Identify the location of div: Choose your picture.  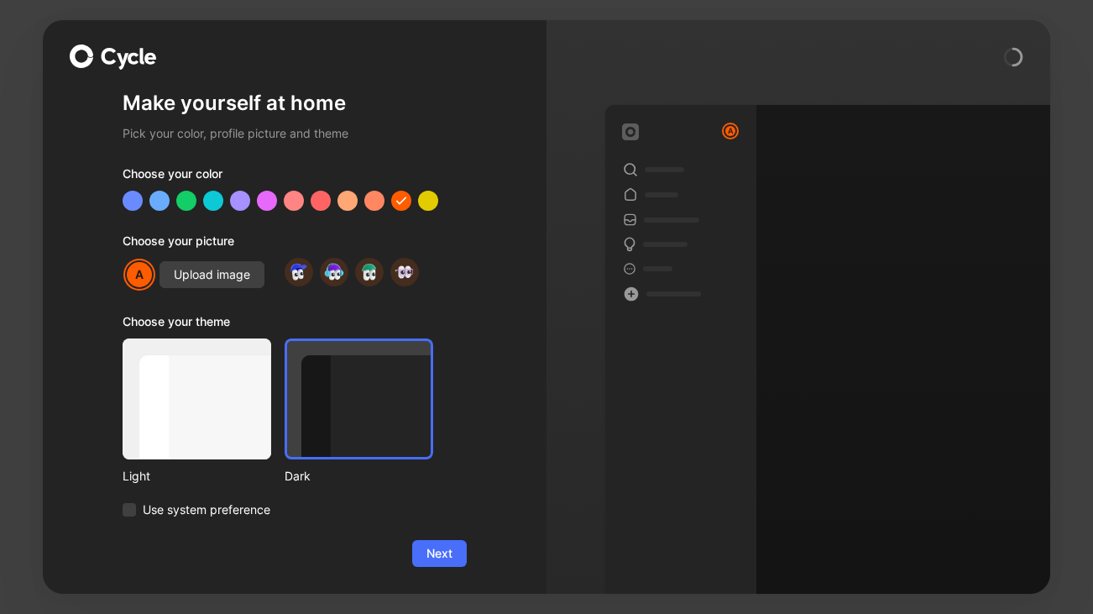
(295, 244).